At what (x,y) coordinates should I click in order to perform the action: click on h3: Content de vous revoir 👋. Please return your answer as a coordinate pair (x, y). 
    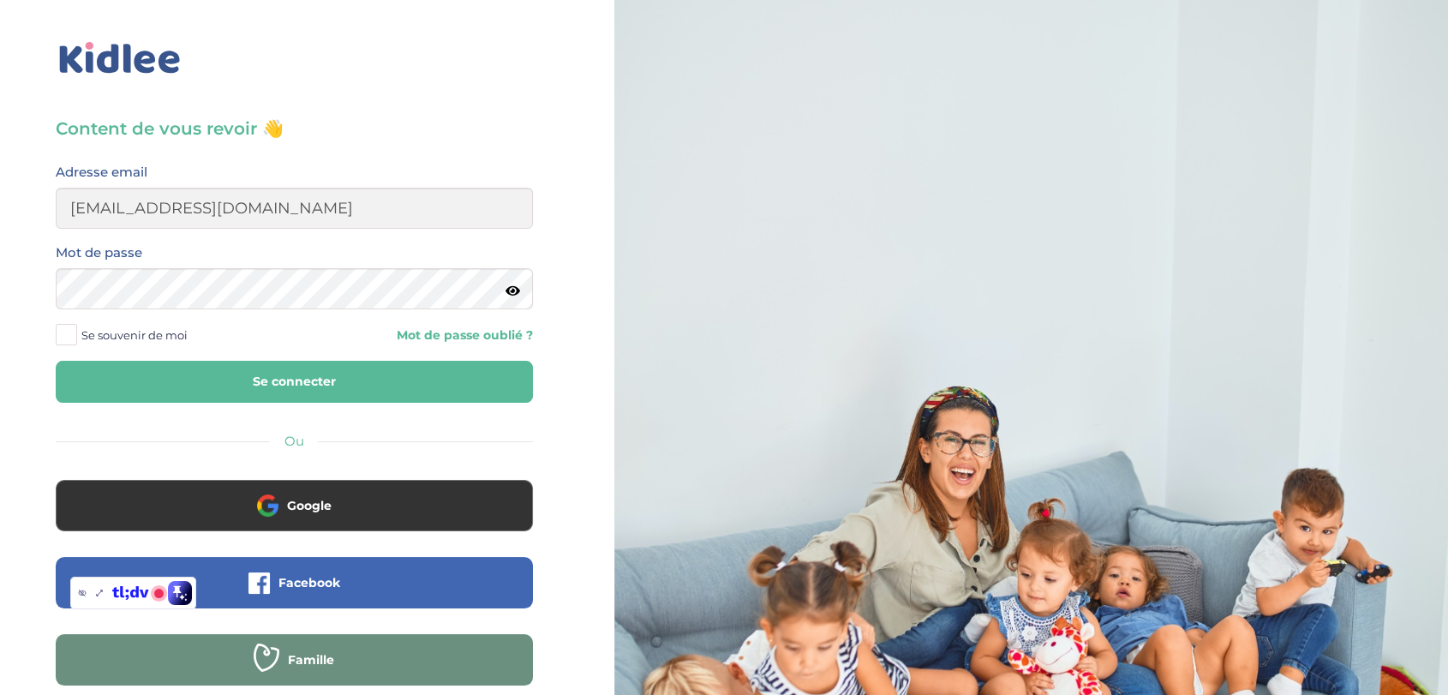
    Looking at the image, I should click on (294, 129).